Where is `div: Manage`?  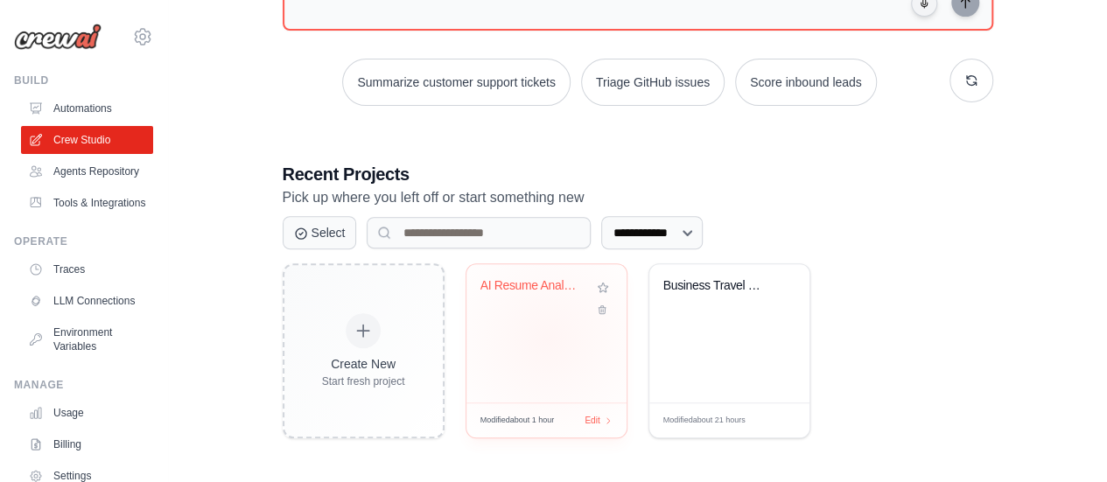
div: Manage is located at coordinates (83, 385).